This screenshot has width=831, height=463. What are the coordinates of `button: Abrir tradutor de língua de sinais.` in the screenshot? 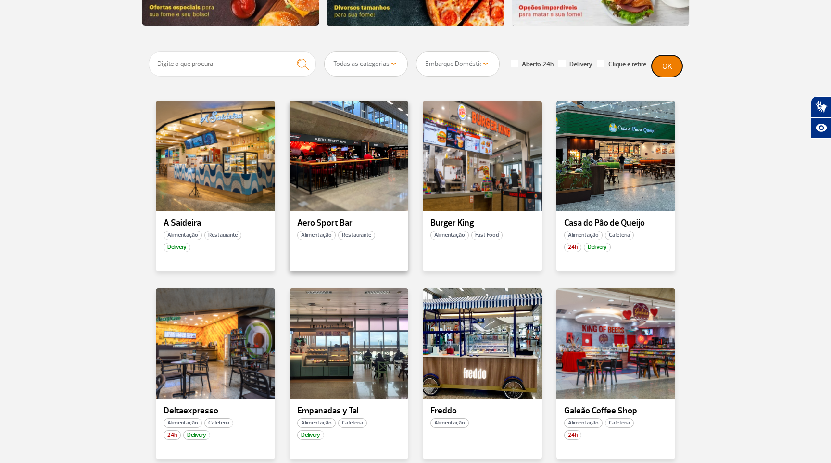 It's located at (821, 107).